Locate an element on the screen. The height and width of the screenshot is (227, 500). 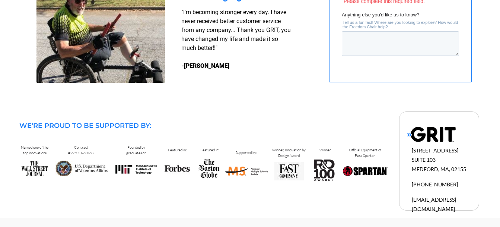
span: MEDFORD, MA, 02155 is located at coordinates (439, 169).